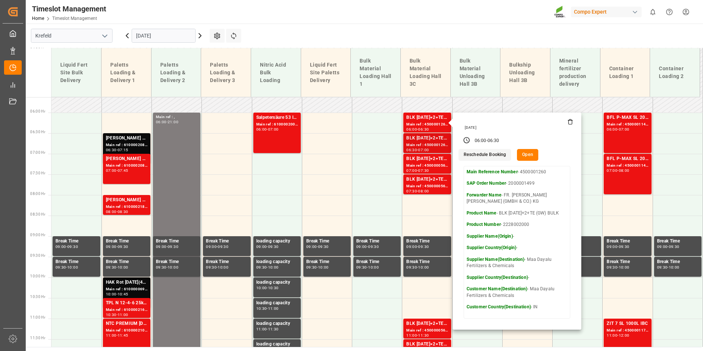 This screenshot has width=703, height=351. Describe the element at coordinates (527, 155) in the screenshot. I see `button: Open` at that location.